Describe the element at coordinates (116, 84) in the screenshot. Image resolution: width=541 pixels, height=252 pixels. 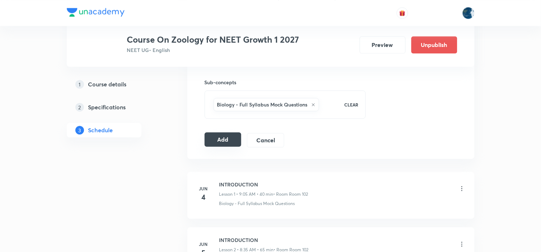
I see `a: 1Course details` at that location.